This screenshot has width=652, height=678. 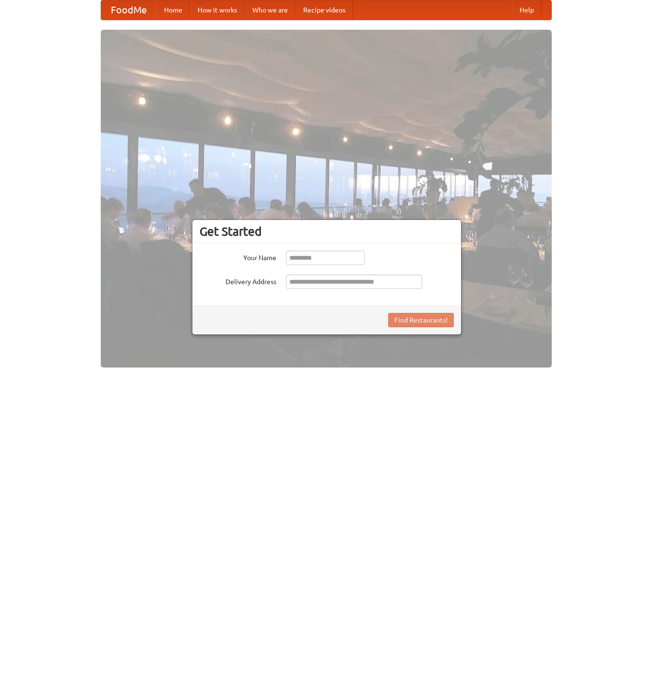 What do you see at coordinates (128, 10) in the screenshot?
I see `a: FoodMe` at bounding box center [128, 10].